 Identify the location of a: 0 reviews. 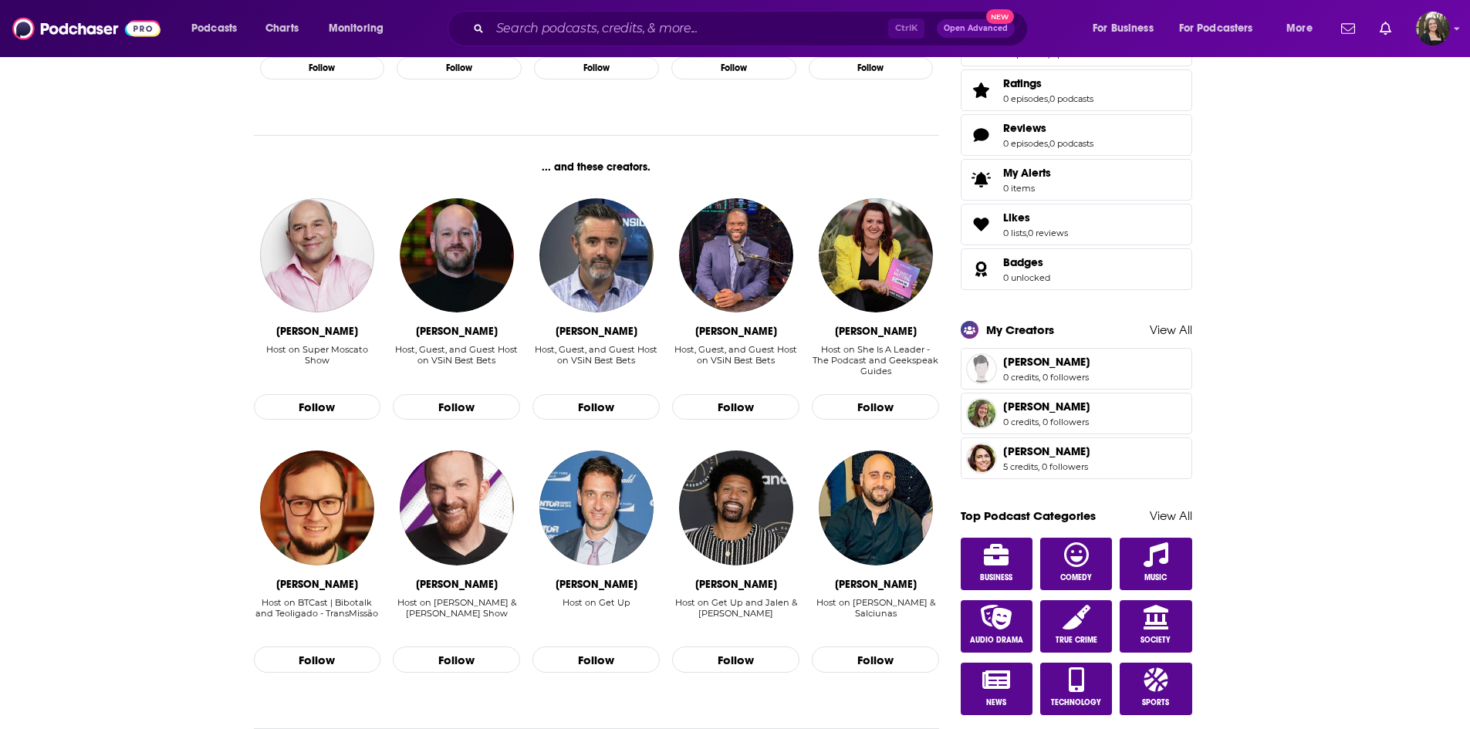
(1048, 233).